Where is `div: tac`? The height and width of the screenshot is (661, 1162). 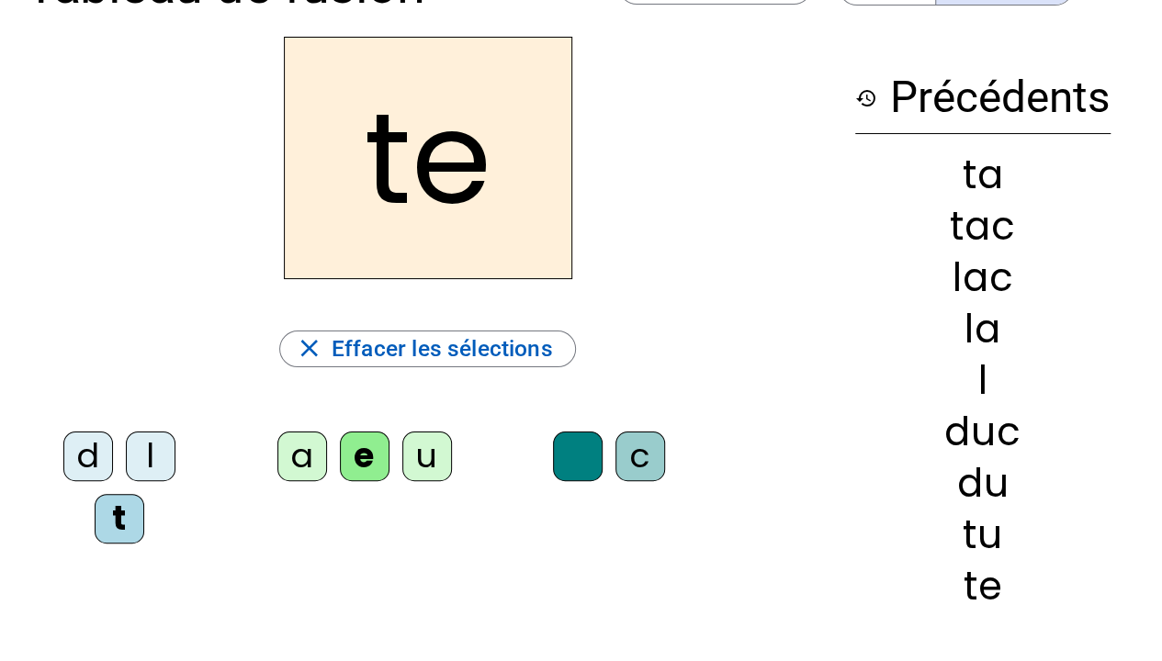 div: tac is located at coordinates (983, 227).